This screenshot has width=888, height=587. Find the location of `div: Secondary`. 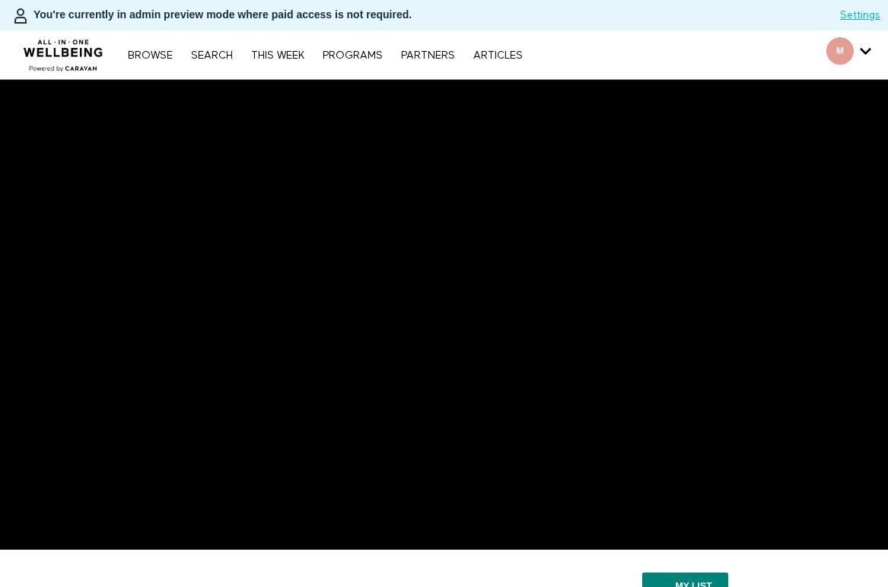

div: Secondary is located at coordinates (849, 55).